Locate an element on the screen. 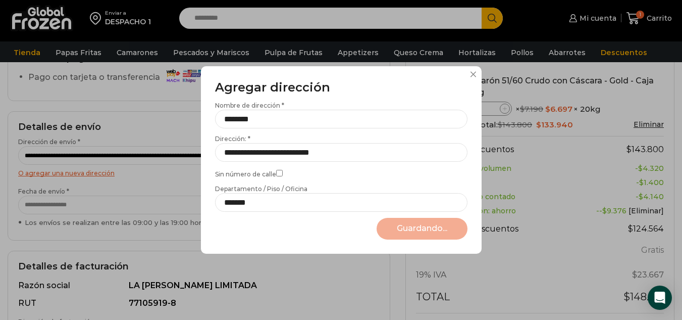 The width and height of the screenshot is (682, 320). button: Guardando... is located at coordinates (422, 228).